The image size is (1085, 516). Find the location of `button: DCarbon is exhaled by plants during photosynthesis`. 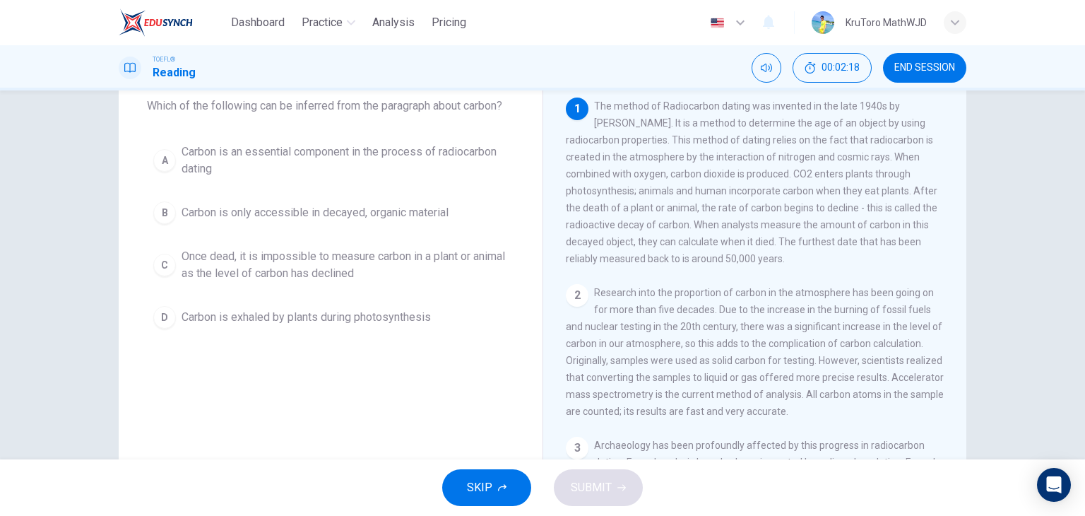

button: DCarbon is exhaled by plants during photosynthesis is located at coordinates (331, 317).